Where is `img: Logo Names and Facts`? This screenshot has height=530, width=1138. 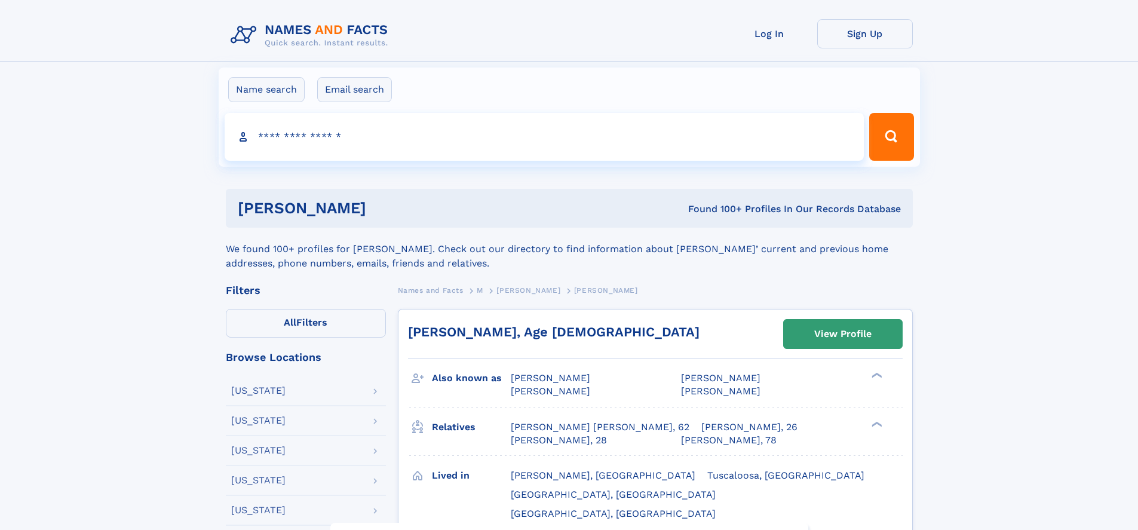 img: Logo Names and Facts is located at coordinates (312, 35).